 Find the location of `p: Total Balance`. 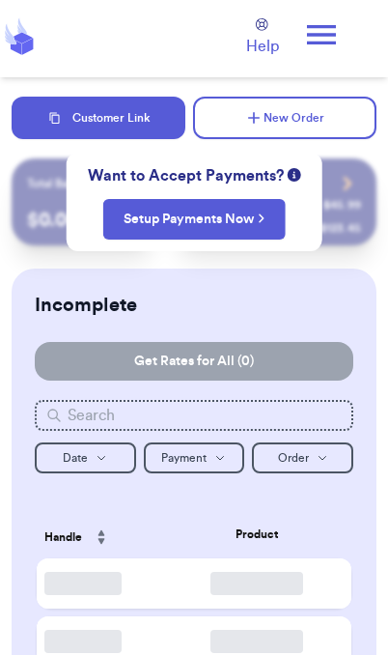

p: Total Balance is located at coordinates (61, 184).